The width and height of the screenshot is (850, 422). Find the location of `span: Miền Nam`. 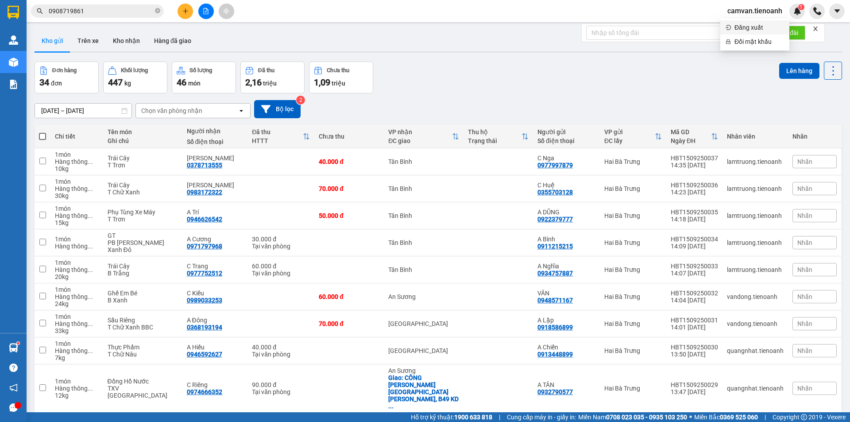

span: Miền Nam is located at coordinates (632, 417).